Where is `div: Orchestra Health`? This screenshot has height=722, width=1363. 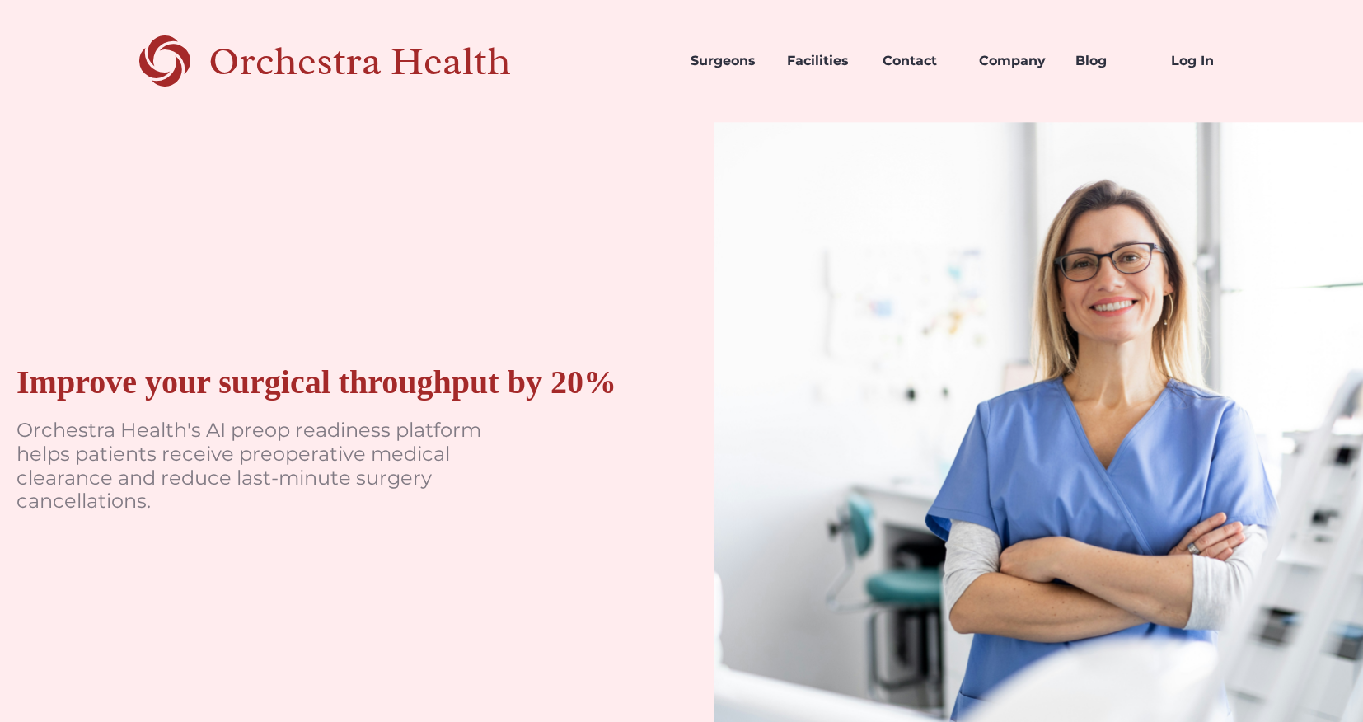 div: Orchestra Health is located at coordinates (388, 61).